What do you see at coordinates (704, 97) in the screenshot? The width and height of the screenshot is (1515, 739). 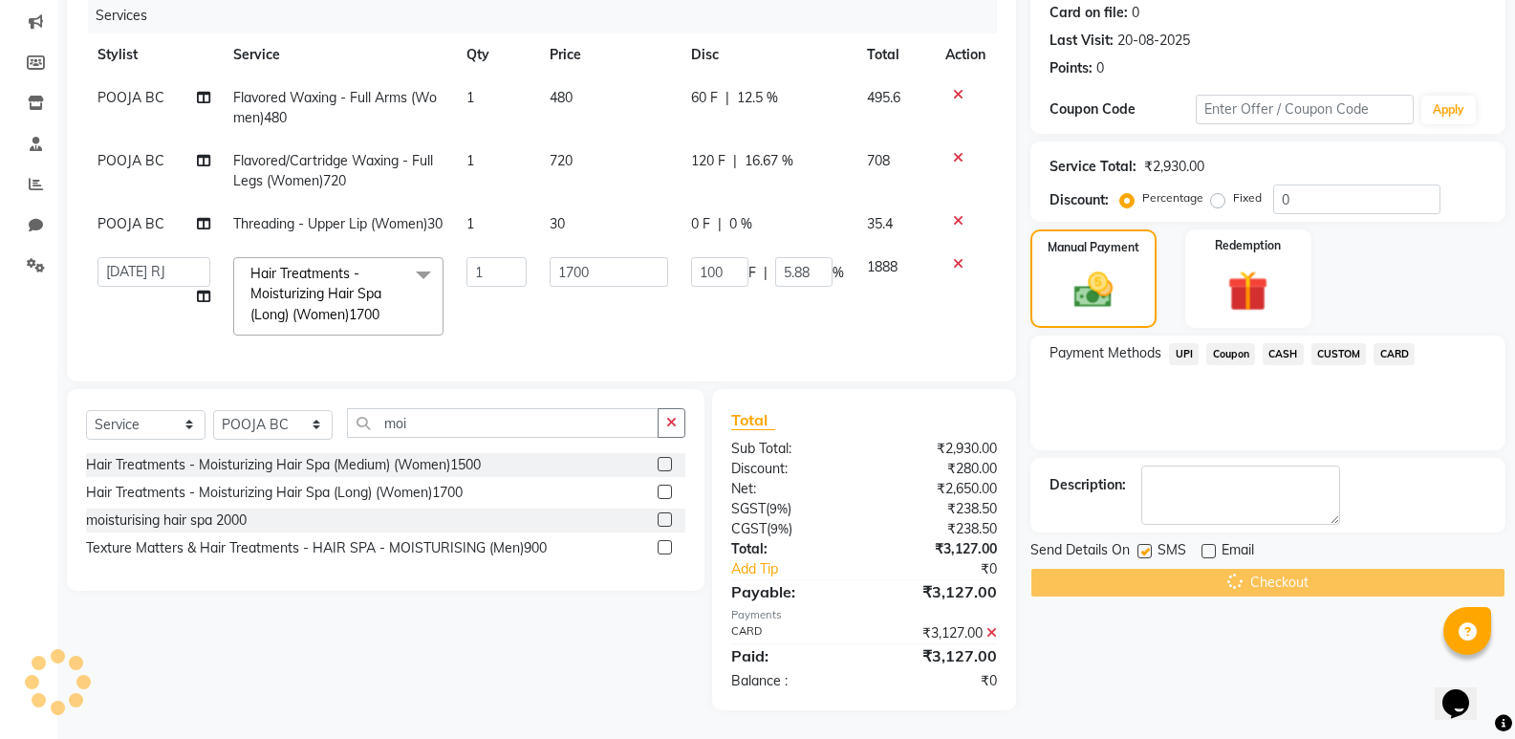 I see `span: 60 F` at bounding box center [704, 97].